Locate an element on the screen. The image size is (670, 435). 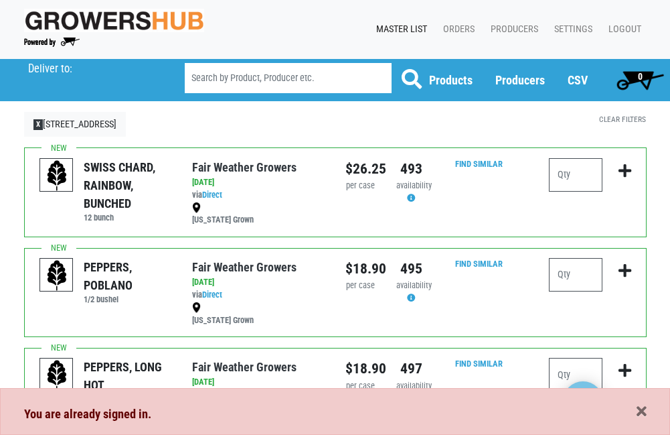
img: Powered by Big Wheelbarrow is located at coordinates (52, 42).